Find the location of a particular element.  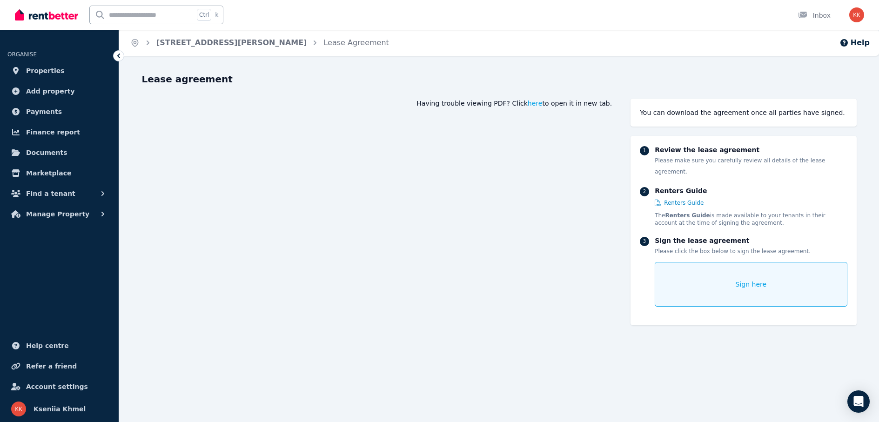

span: k is located at coordinates (216, 15).